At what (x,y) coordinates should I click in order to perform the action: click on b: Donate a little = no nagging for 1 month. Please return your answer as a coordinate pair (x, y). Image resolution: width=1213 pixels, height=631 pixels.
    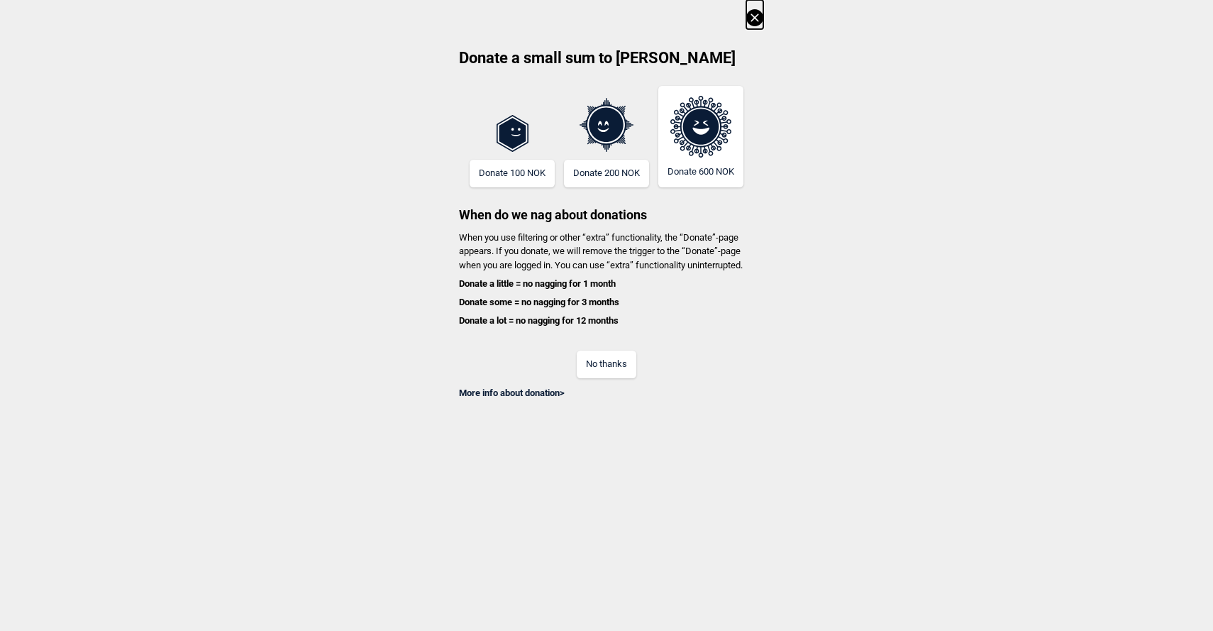
    Looking at the image, I should click on (537, 283).